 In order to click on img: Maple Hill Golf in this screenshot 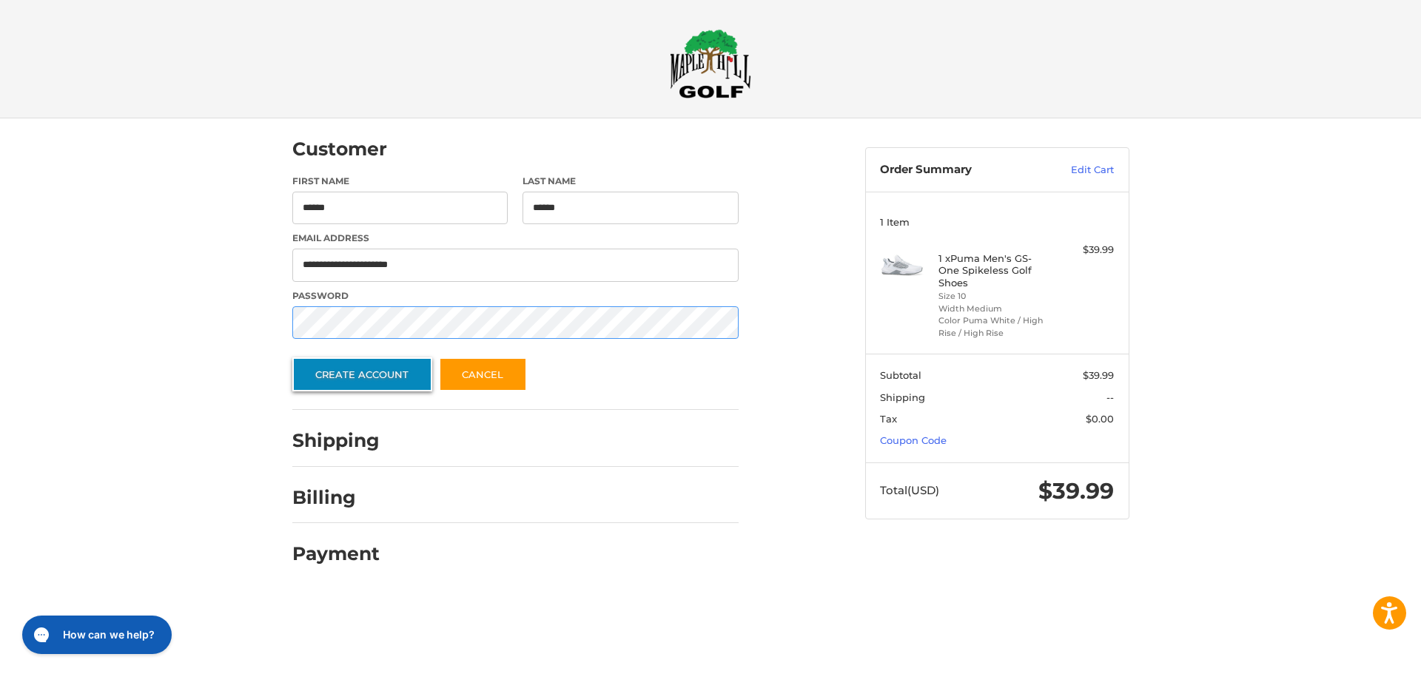, I will do `click(710, 64)`.